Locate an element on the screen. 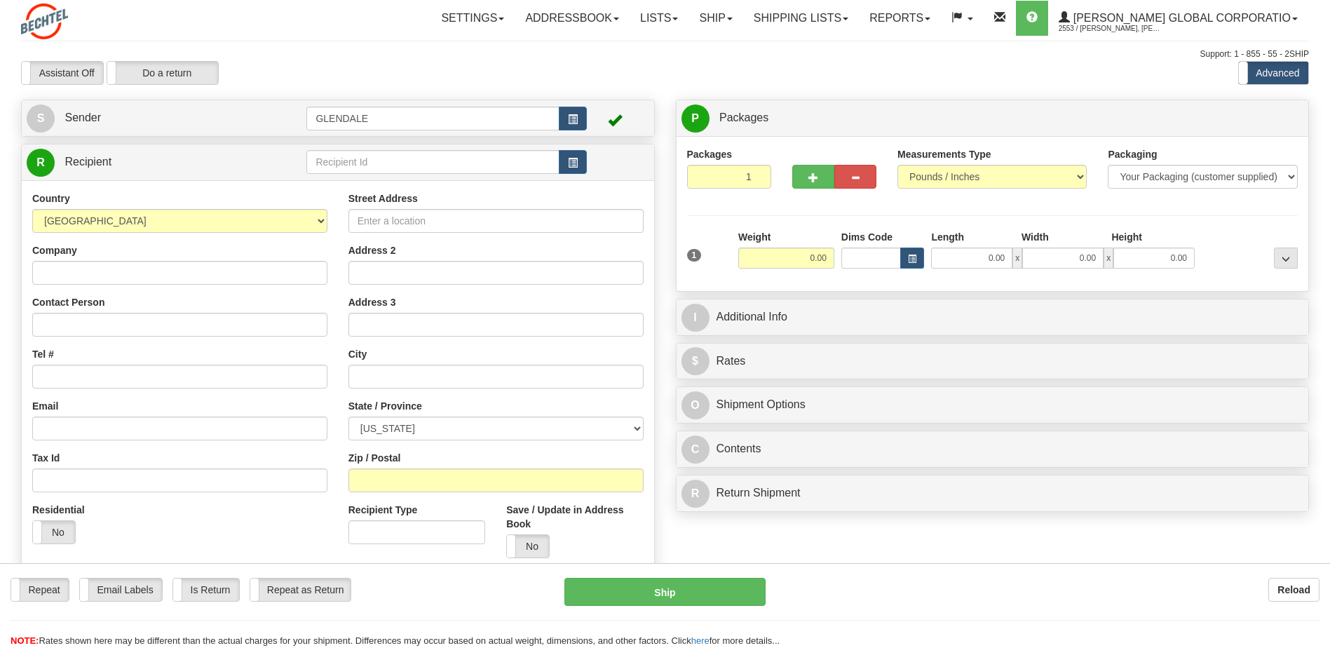  label: Do a return is located at coordinates (163, 73).